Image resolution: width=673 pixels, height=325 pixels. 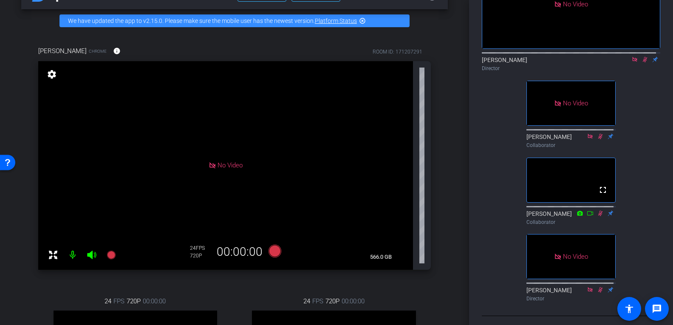 What do you see at coordinates (381, 257) in the screenshot?
I see `span: 566.0 GB` at bounding box center [381, 257].